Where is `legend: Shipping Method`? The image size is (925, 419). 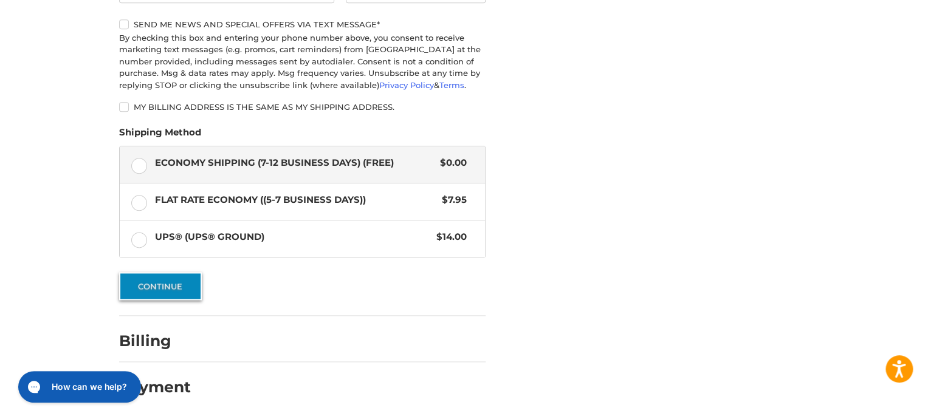
legend: Shipping Method is located at coordinates (160, 136).